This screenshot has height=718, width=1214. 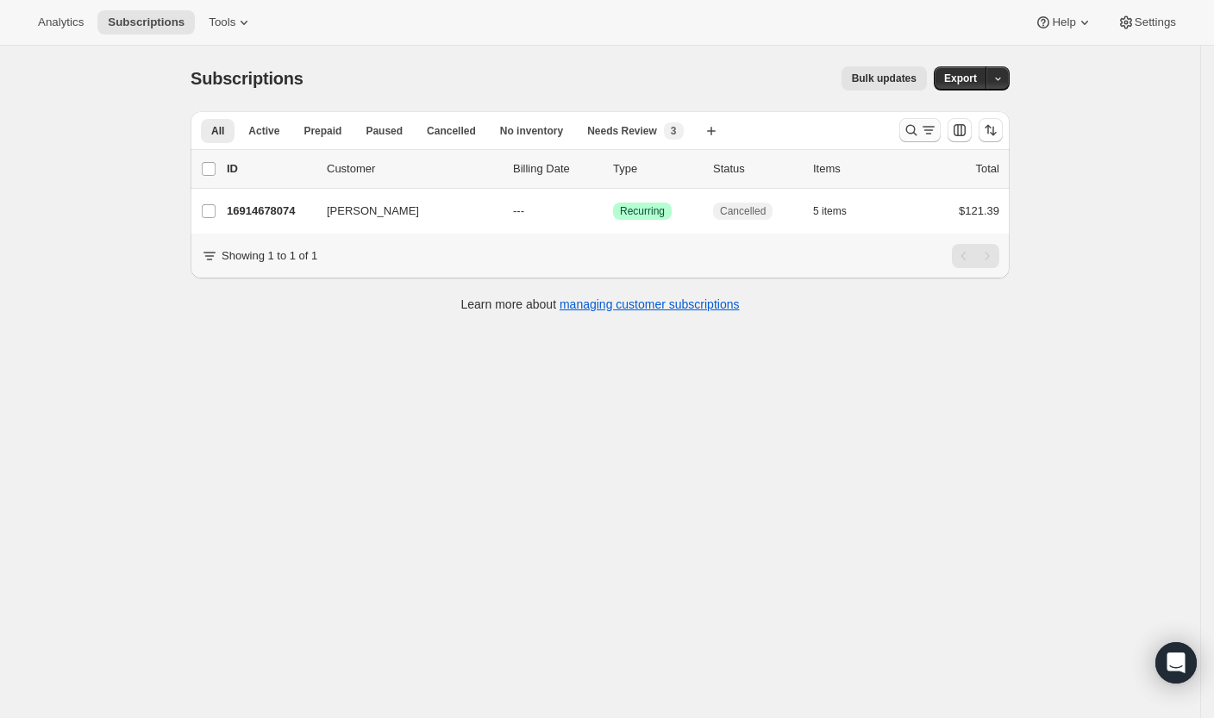 What do you see at coordinates (384, 131) in the screenshot?
I see `span: Paused` at bounding box center [384, 131].